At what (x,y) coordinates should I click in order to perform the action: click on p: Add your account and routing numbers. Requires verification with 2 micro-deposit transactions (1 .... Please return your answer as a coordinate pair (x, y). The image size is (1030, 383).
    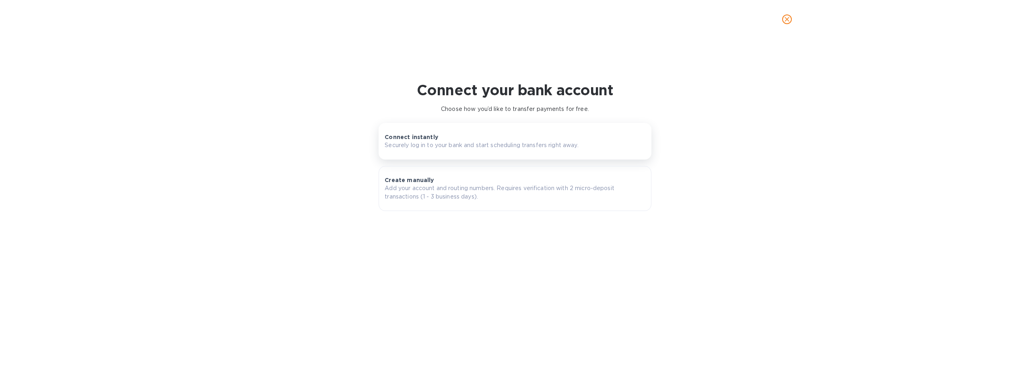
    Looking at the image, I should click on (514, 193).